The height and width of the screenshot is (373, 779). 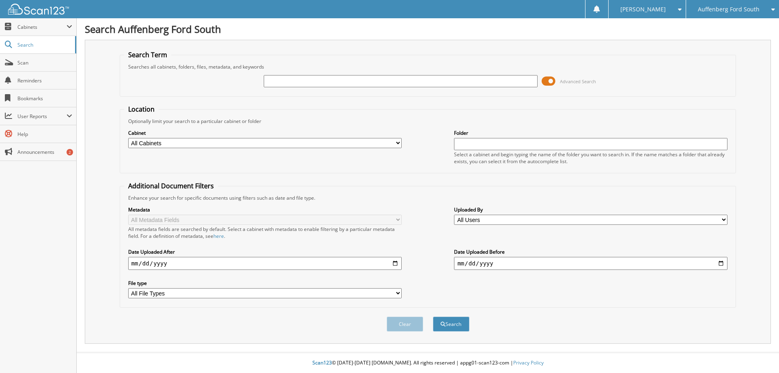 What do you see at coordinates (322, 362) in the screenshot?
I see `span: Scan123` at bounding box center [322, 362].